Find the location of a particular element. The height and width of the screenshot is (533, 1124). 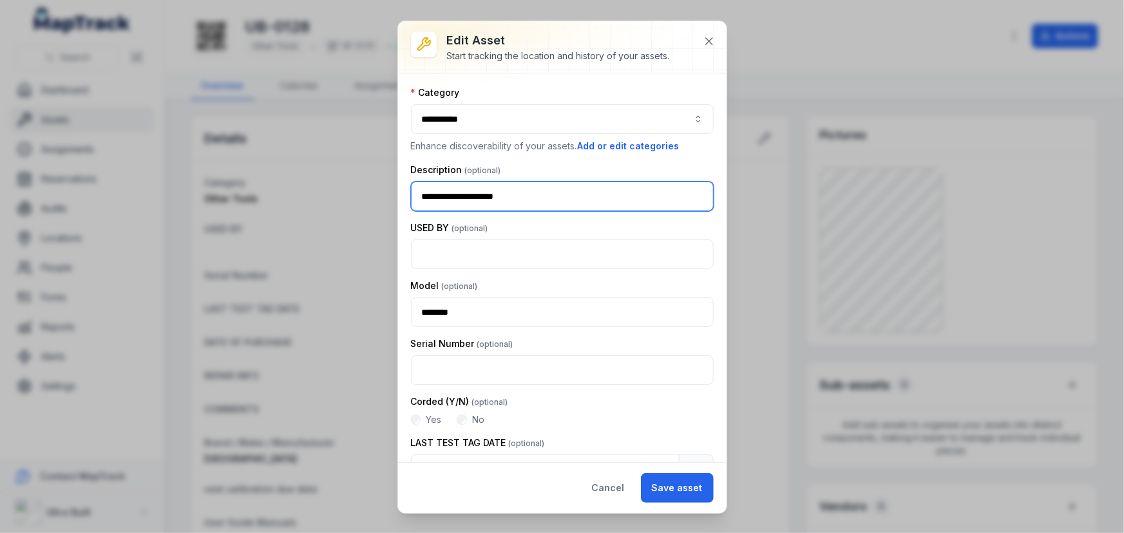

label: Yes is located at coordinates (433, 420).